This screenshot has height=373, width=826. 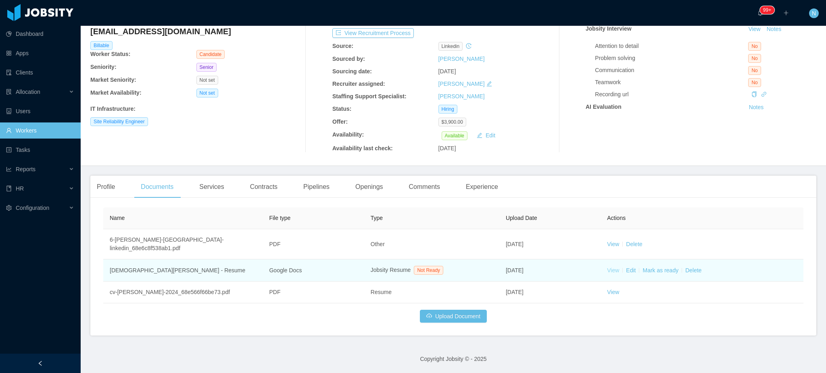 I want to click on button: icon: editEdit, so click(x=486, y=135).